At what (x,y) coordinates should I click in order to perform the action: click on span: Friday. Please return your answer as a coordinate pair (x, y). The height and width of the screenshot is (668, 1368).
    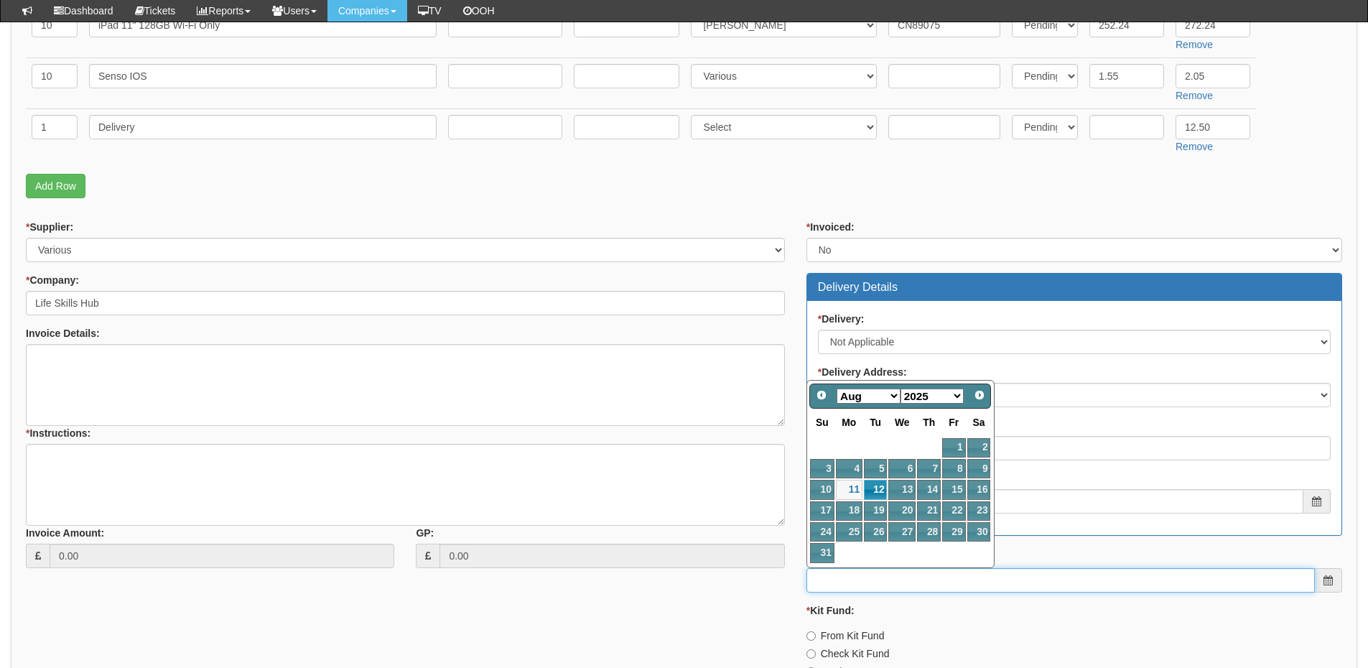
    Looking at the image, I should click on (954, 422).